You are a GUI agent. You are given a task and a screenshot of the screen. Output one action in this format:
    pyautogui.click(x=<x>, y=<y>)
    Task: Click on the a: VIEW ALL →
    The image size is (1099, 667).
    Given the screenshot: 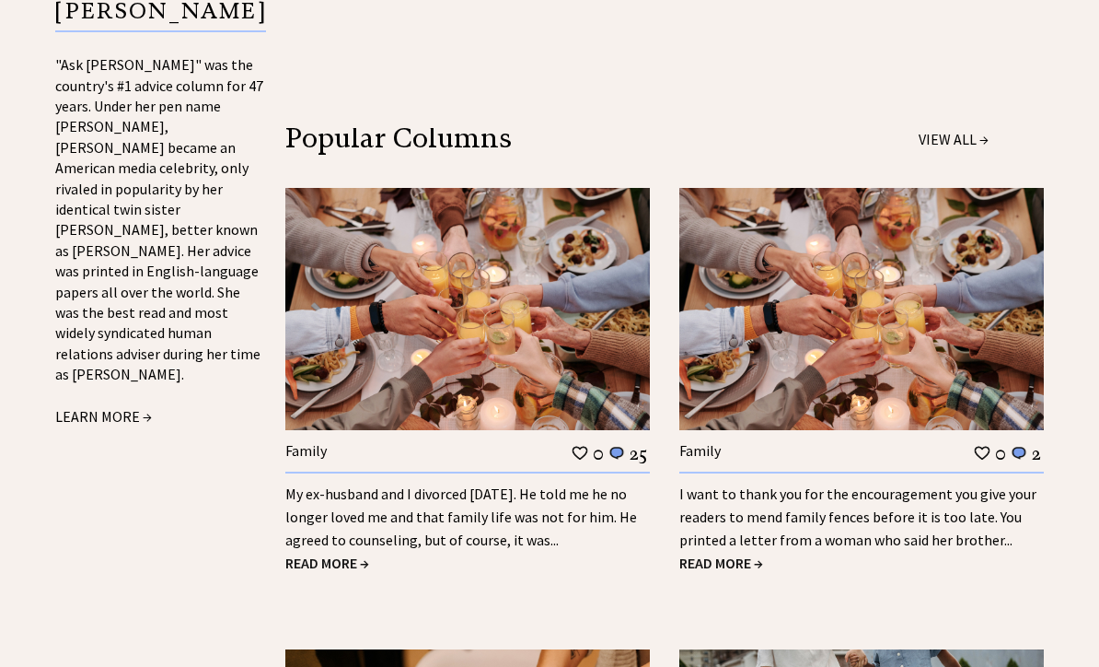 What is the action you would take?
    pyautogui.click(x=954, y=140)
    